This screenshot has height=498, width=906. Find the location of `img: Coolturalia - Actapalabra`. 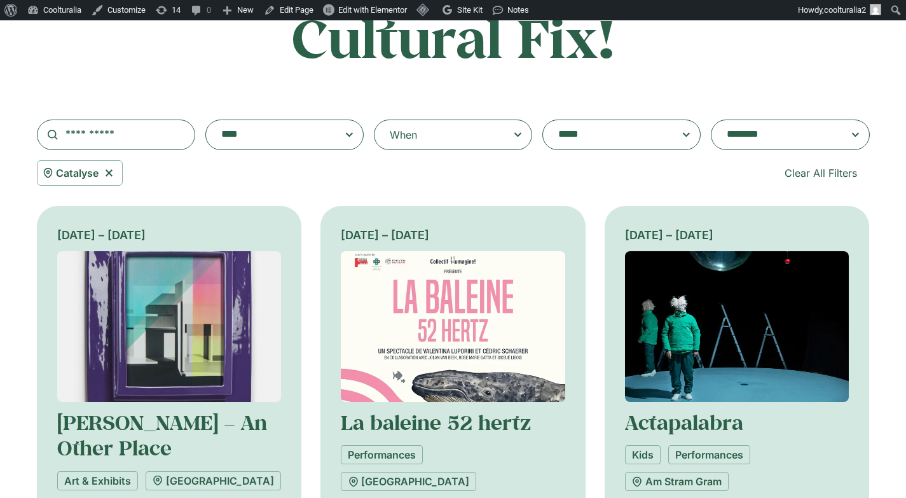

img: Coolturalia - Actapalabra is located at coordinates (737, 326).